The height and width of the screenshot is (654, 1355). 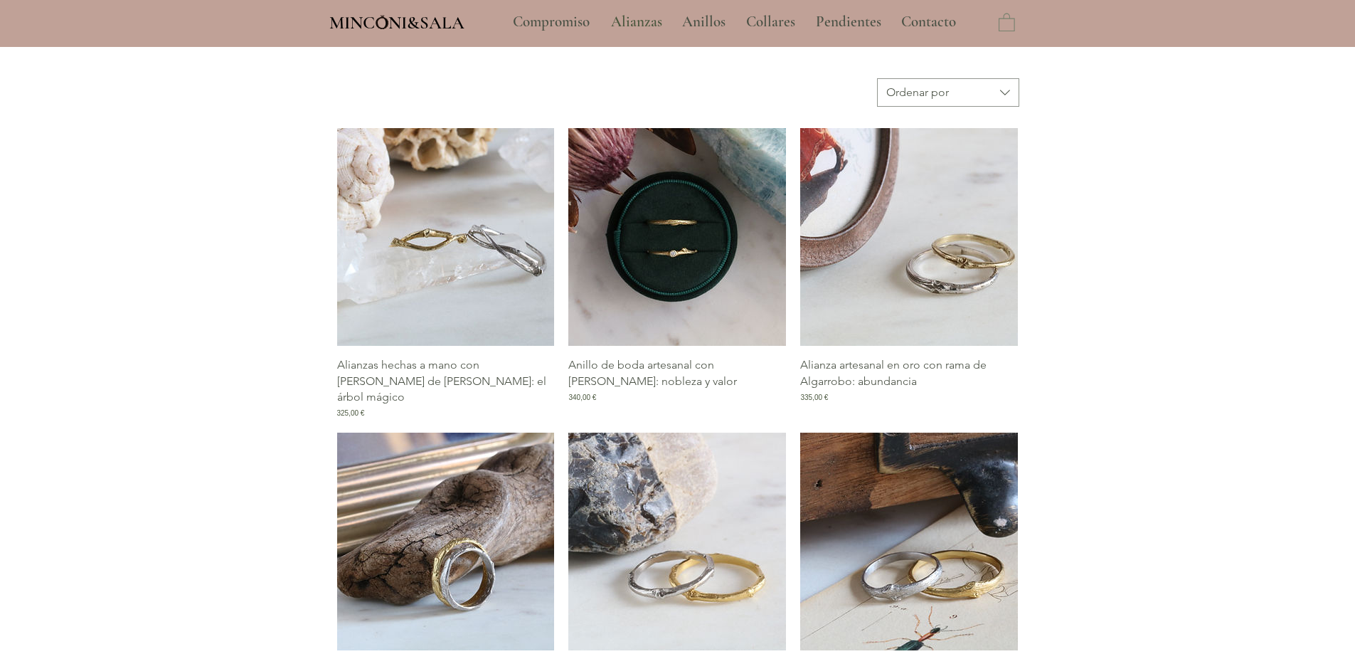 What do you see at coordinates (929, 22) in the screenshot?
I see `a: Contacto` at bounding box center [929, 22].